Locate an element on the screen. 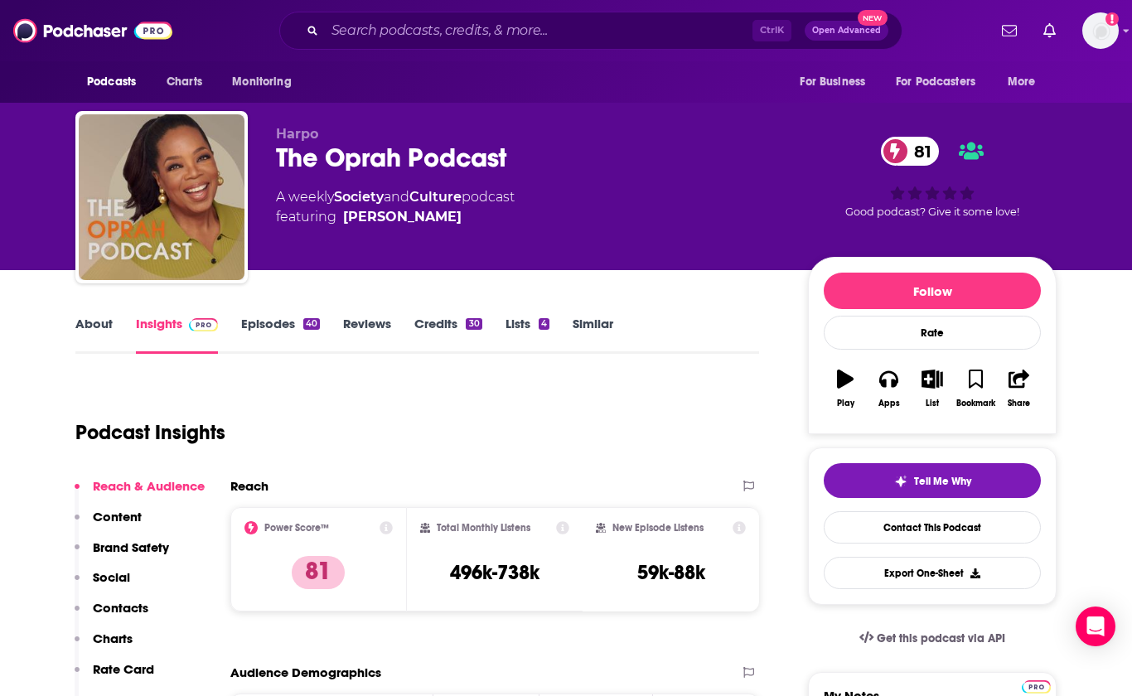 Image resolution: width=1132 pixels, height=696 pixels. a: Culture is located at coordinates (435, 196).